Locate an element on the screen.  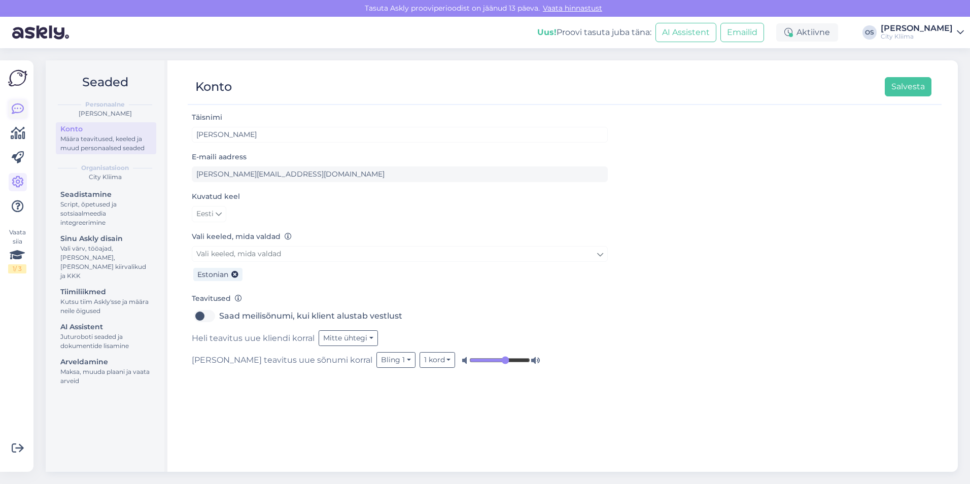
span: Eesti is located at coordinates (205, 214).